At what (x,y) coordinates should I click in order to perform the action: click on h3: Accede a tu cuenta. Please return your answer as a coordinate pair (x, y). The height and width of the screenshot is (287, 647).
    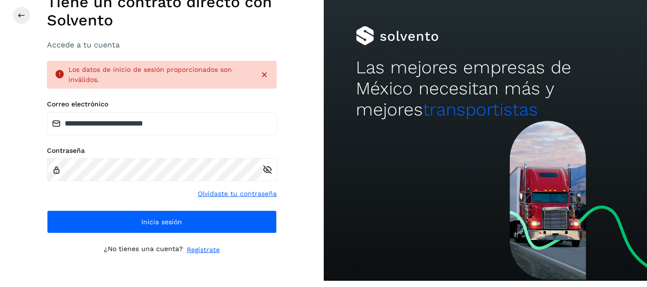
    Looking at the image, I should click on (162, 45).